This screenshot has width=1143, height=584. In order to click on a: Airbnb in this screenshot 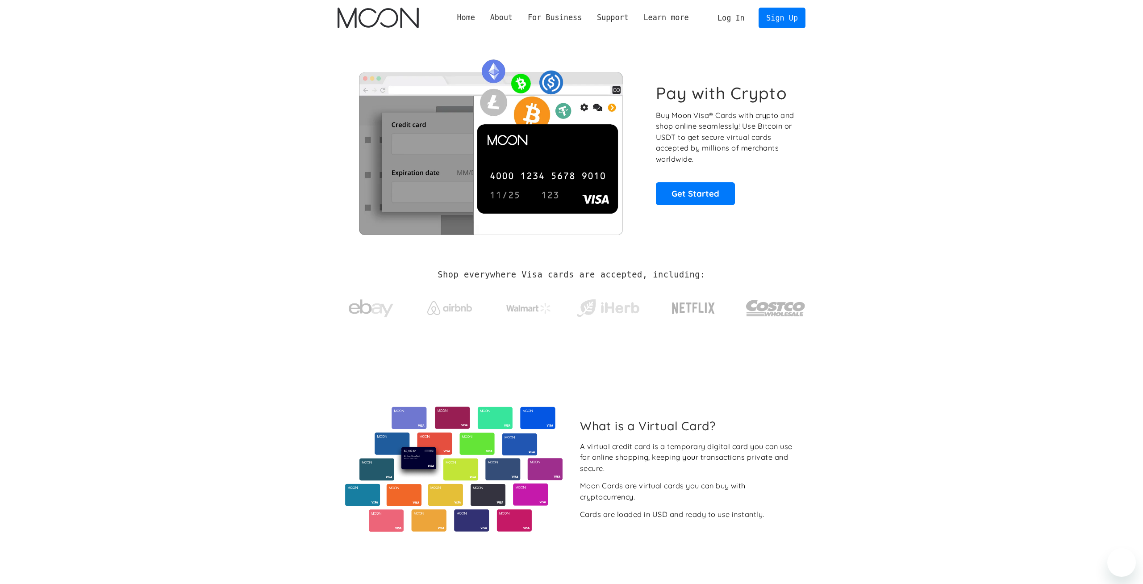, I will do `click(450, 305)`.